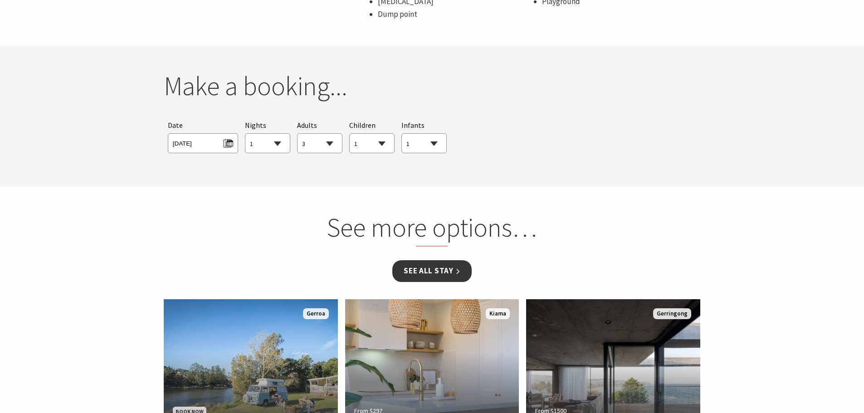 This screenshot has height=413, width=864. Describe the element at coordinates (316, 314) in the screenshot. I see `span: Gerroa` at that location.